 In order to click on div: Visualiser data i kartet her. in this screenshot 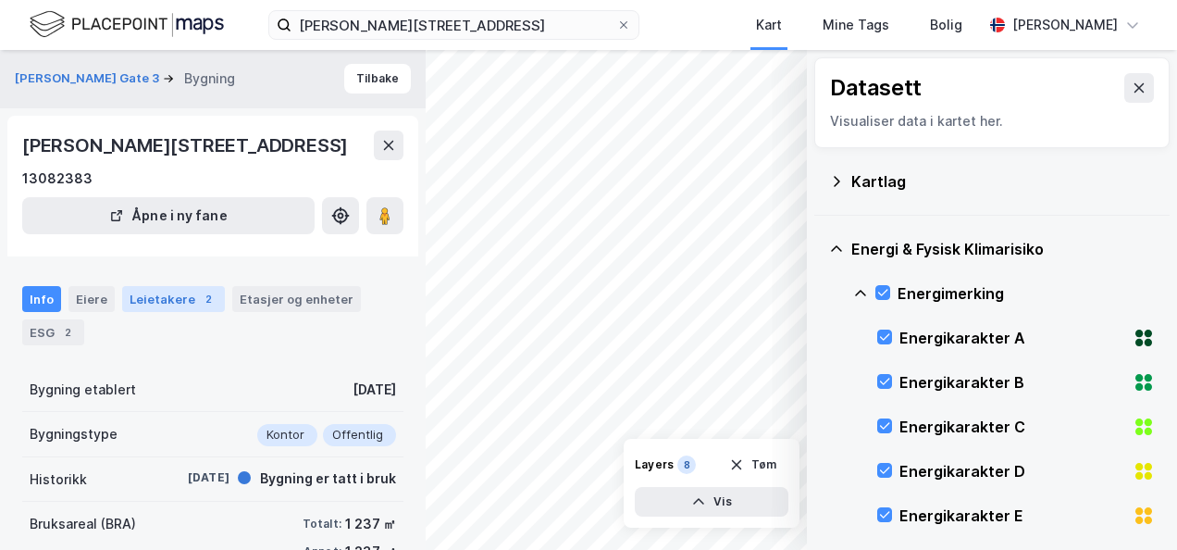, I will do `click(992, 121)`.